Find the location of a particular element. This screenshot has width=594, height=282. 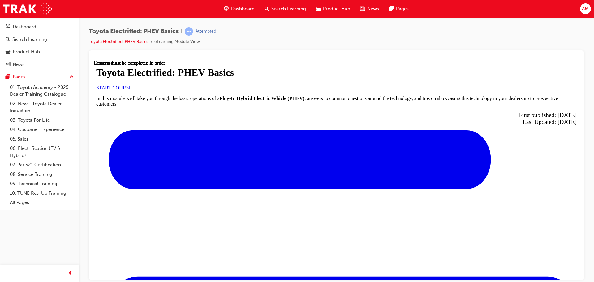

a: guage-iconDashboard is located at coordinates (239, 9).